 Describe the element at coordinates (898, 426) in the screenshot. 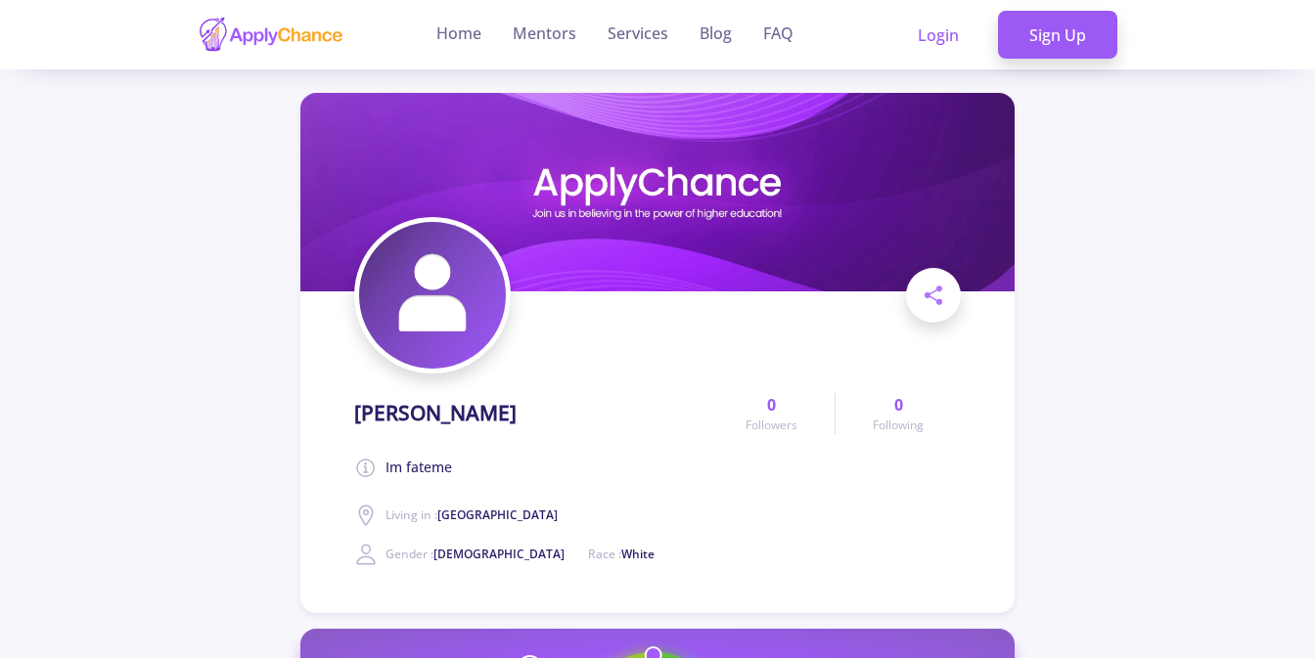

I see `span: Following` at that location.